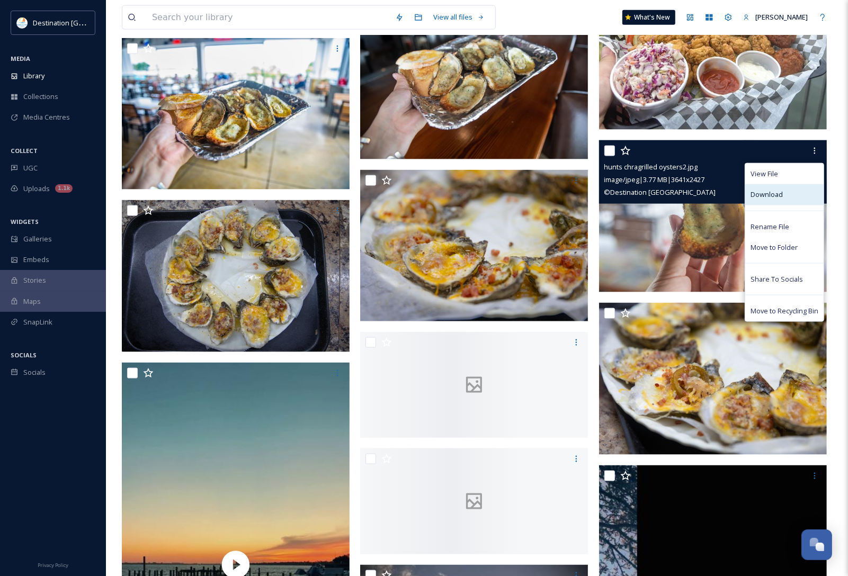 The width and height of the screenshot is (848, 576). I want to click on div: What's New, so click(649, 17).